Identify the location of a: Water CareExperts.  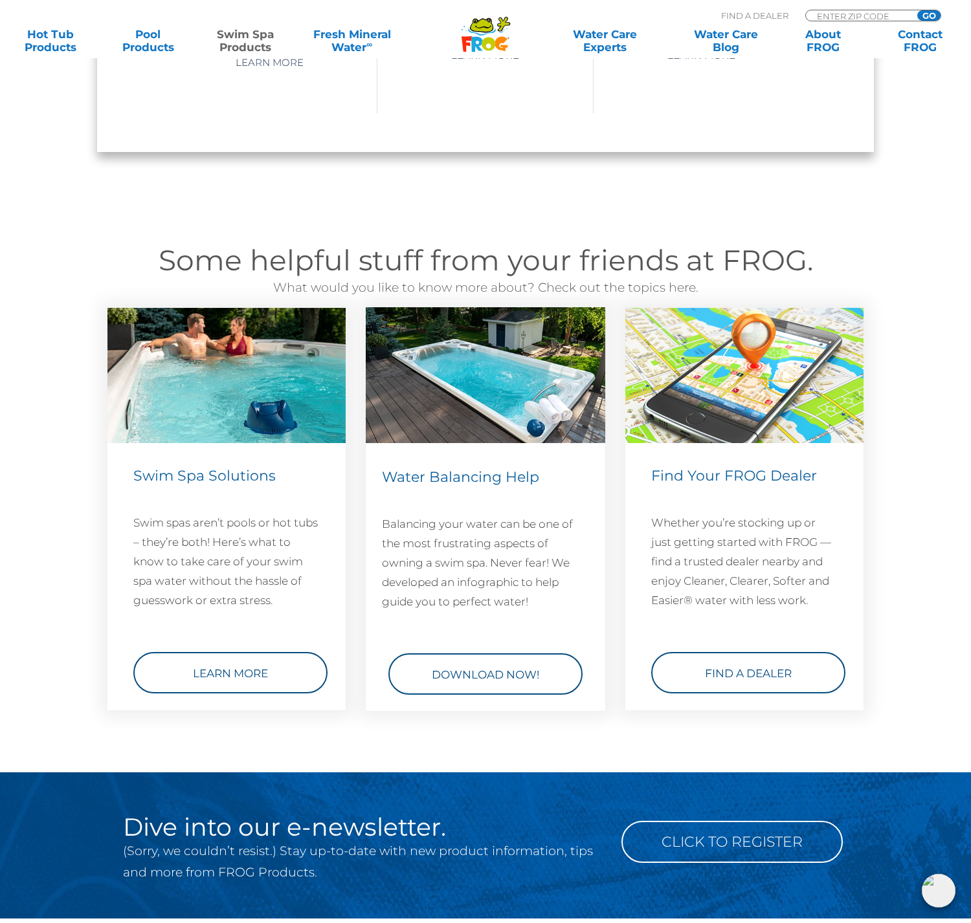
(605, 41).